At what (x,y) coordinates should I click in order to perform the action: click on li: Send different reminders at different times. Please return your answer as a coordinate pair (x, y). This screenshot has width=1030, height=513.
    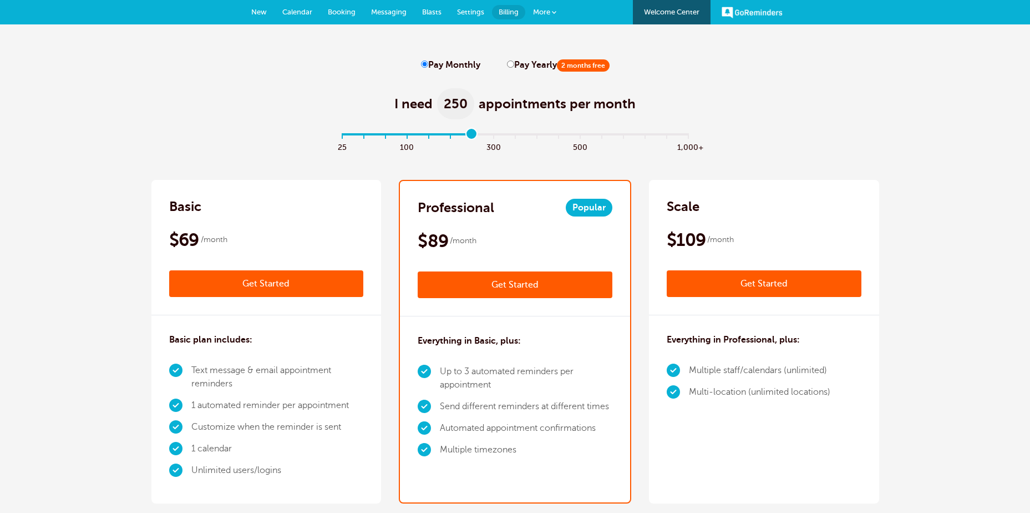
    Looking at the image, I should click on (526, 406).